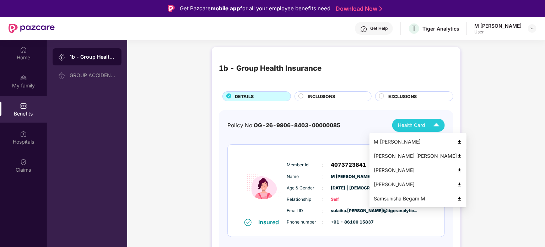 This screenshot has height=247, width=545. What do you see at coordinates (379, 28) in the screenshot?
I see `div: Get Help` at bounding box center [379, 28].